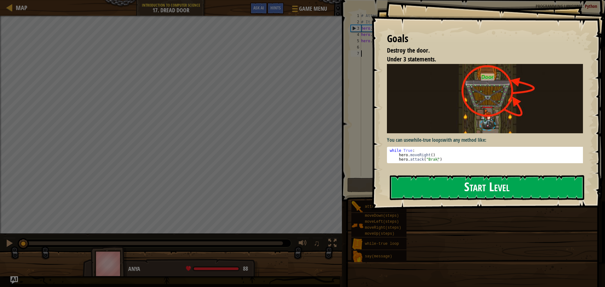 The height and width of the screenshot is (287, 605). I want to click on div: health: 88 / 88, so click(217, 269).